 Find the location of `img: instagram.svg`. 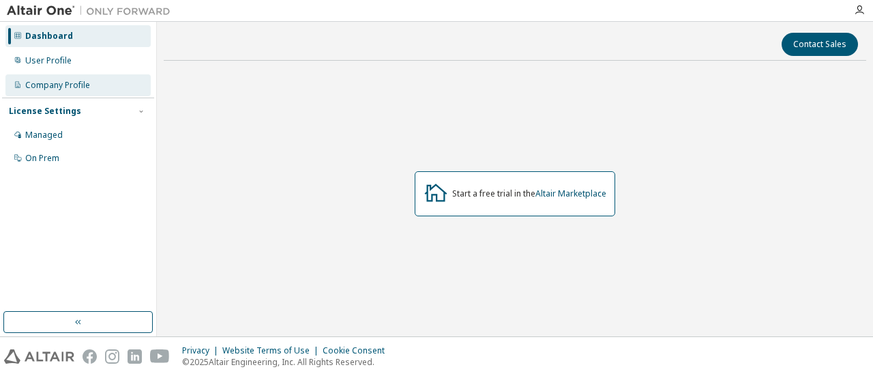

img: instagram.svg is located at coordinates (112, 356).